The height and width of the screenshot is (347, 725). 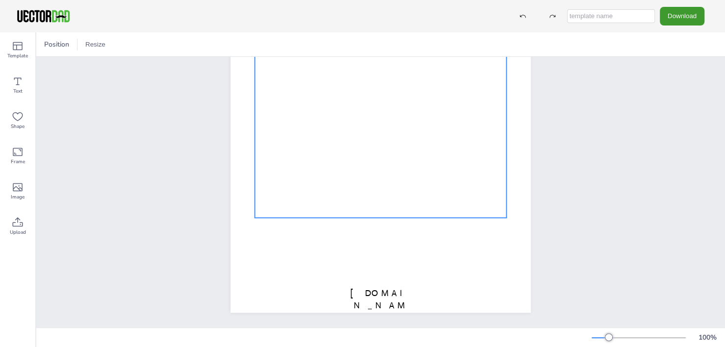 I want to click on span: Template, so click(x=18, y=56).